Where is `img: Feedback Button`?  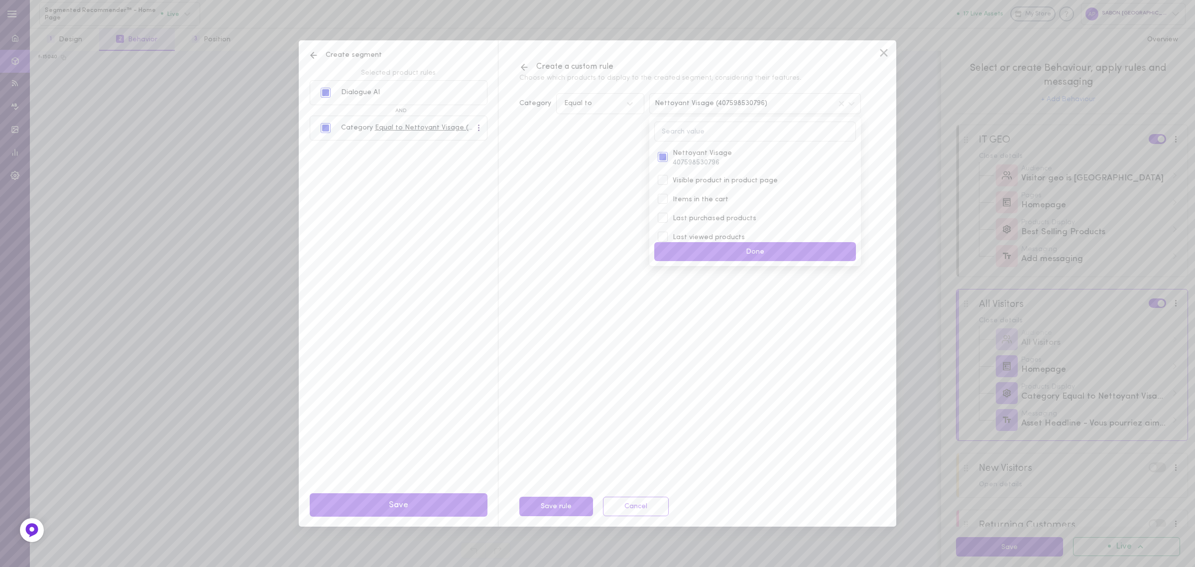
img: Feedback Button is located at coordinates (32, 530).